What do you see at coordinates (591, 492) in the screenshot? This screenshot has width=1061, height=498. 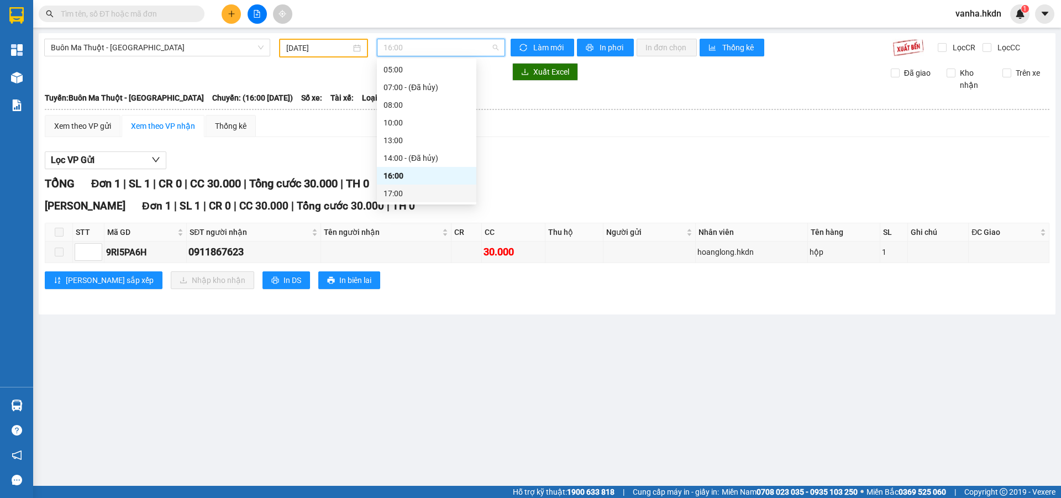 I see `strong: 1900 633 818` at bounding box center [591, 492].